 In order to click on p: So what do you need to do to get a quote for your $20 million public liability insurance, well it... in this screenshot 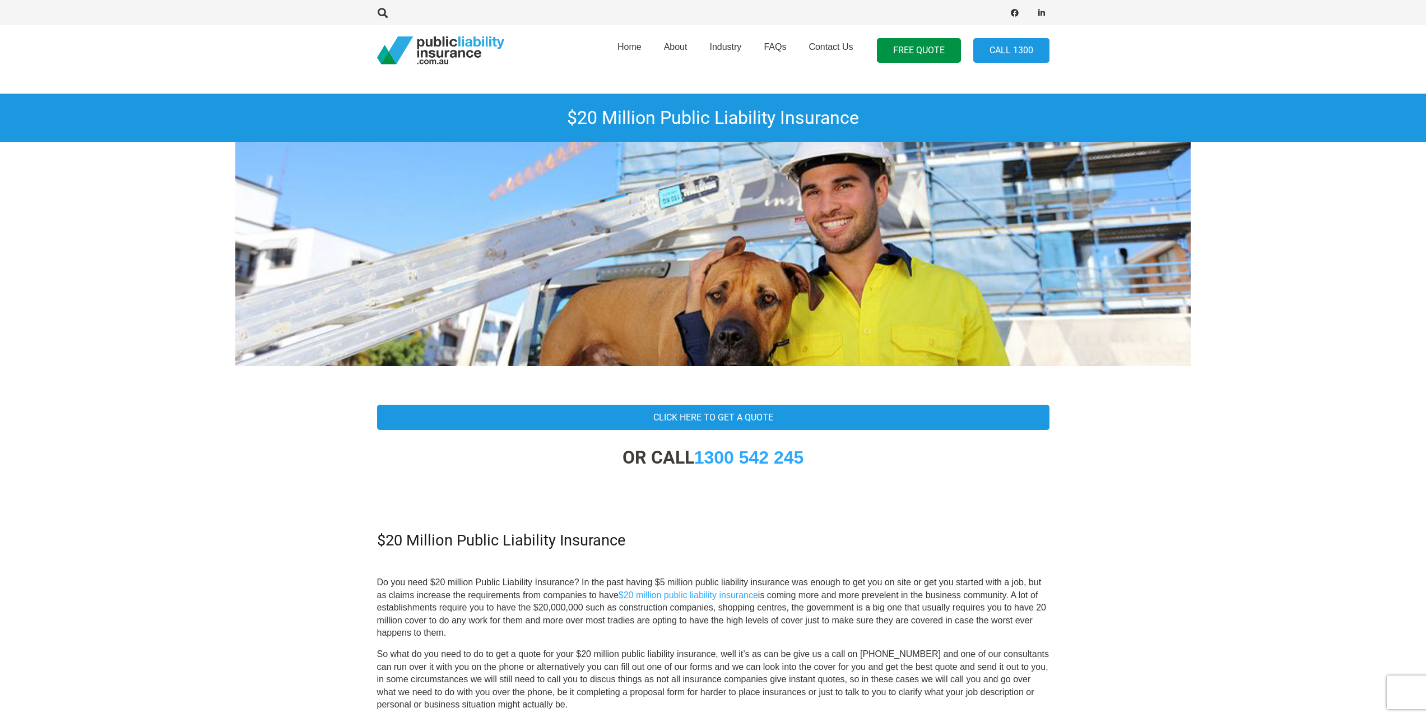, I will do `click(713, 679)`.